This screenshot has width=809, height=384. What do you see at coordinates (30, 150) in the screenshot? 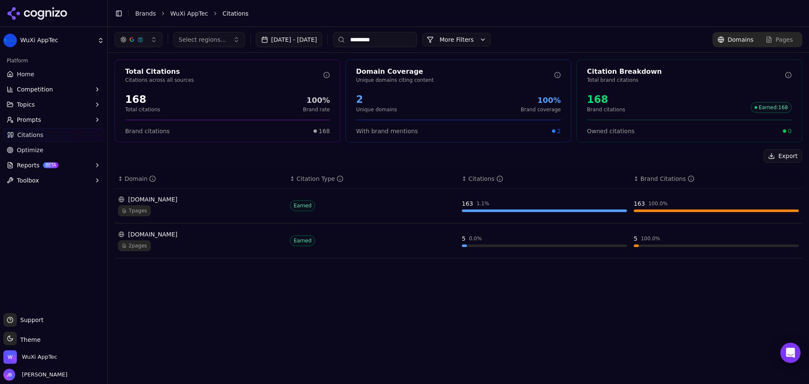
I see `span: Optimize` at bounding box center [30, 150].